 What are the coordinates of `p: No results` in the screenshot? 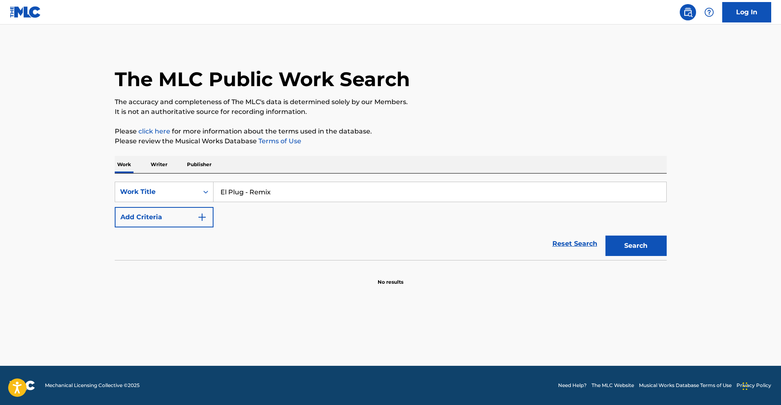 It's located at (390, 277).